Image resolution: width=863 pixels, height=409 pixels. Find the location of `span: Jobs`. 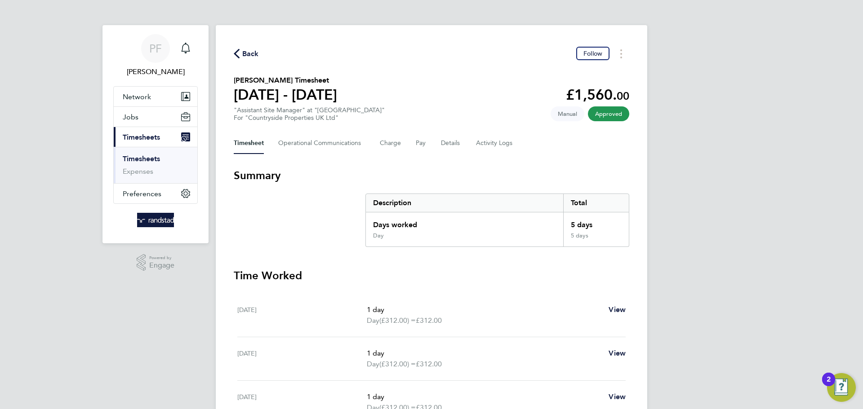

span: Jobs is located at coordinates (130, 117).